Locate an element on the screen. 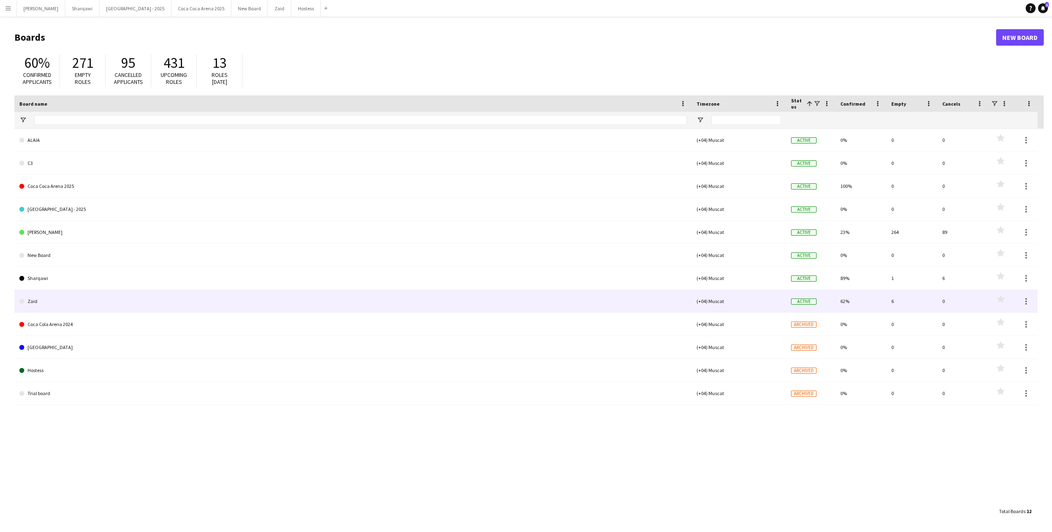  button: Sharqawi is located at coordinates (82, 8).